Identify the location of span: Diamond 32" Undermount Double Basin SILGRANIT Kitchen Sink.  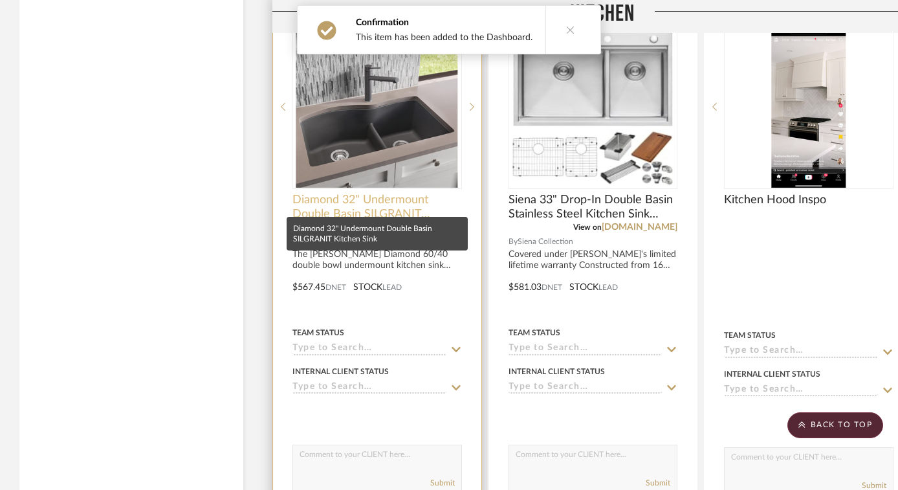
(377, 207).